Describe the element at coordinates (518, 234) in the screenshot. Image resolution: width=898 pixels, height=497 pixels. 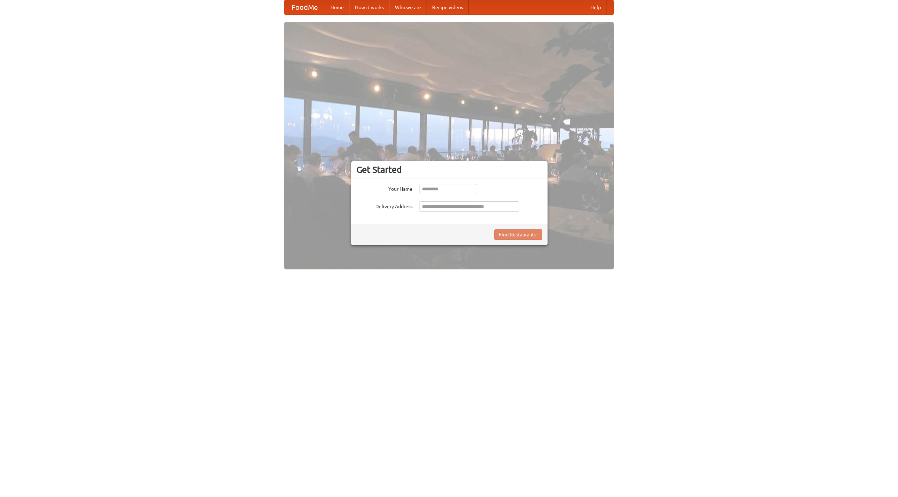
I see `button: Find Restaurants!` at that location.